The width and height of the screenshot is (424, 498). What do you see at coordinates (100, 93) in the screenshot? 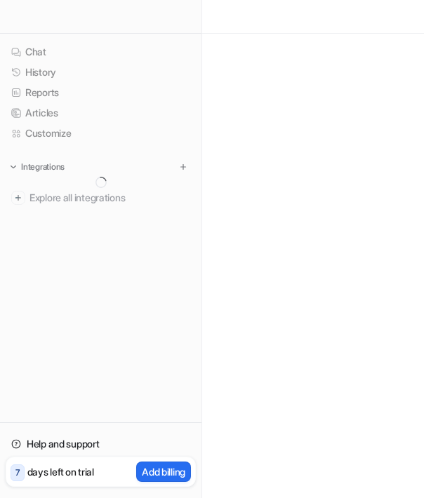
I see `a: Reports` at bounding box center [100, 93].